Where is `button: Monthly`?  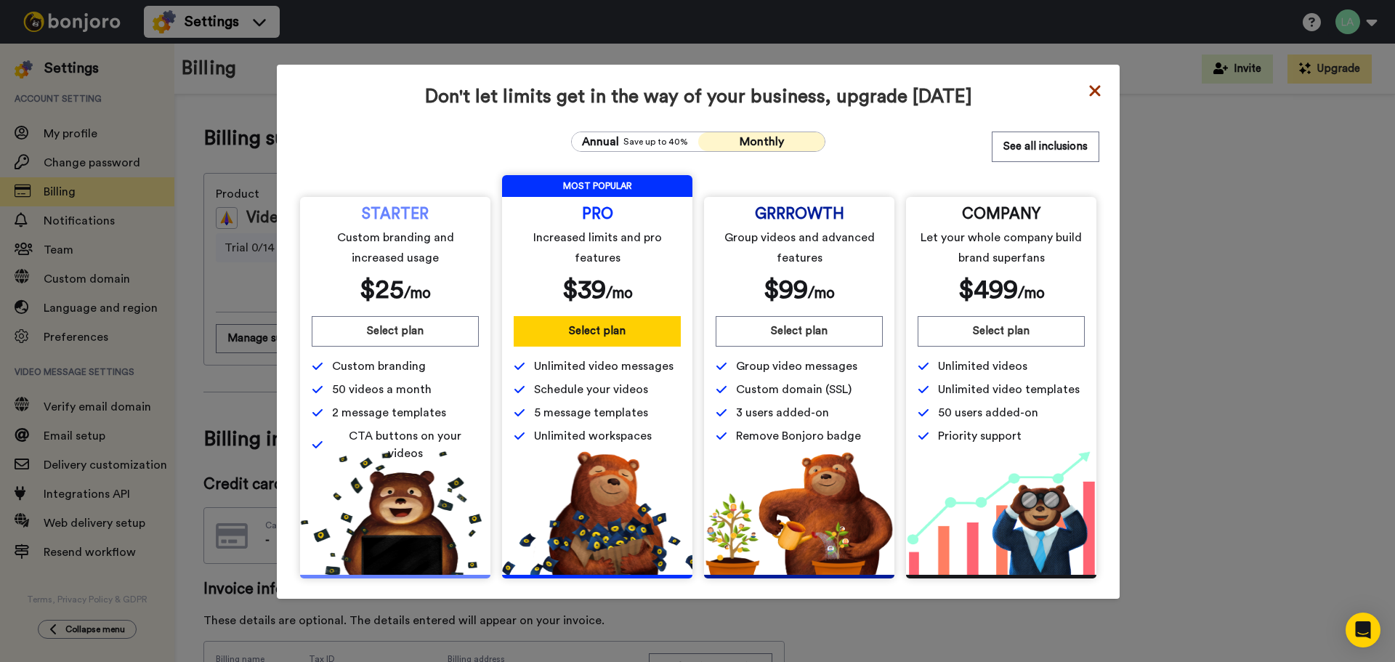 button: Monthly is located at coordinates (762, 142).